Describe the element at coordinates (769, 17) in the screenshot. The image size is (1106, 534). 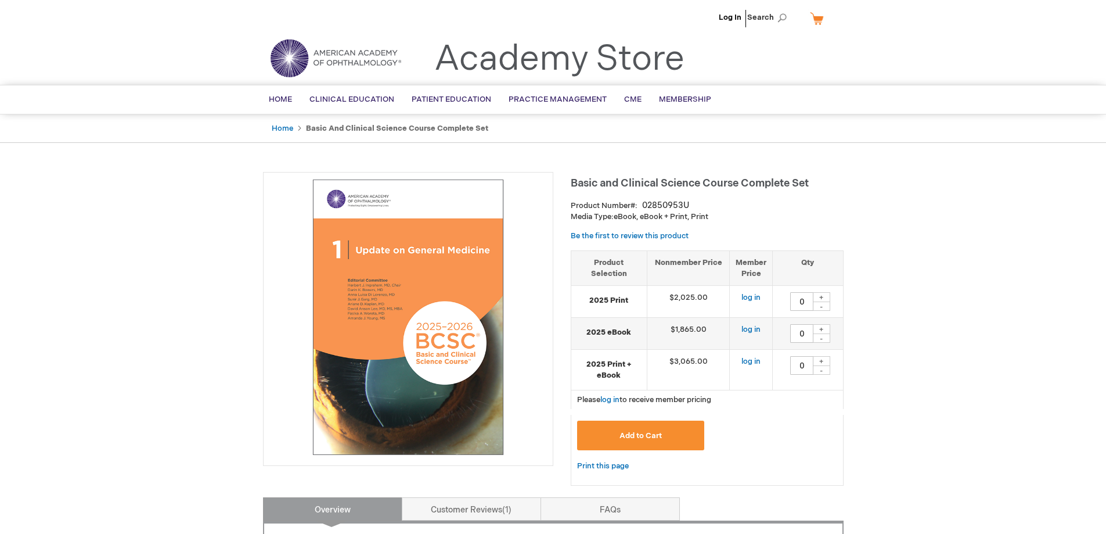
I see `span: Search` at that location.